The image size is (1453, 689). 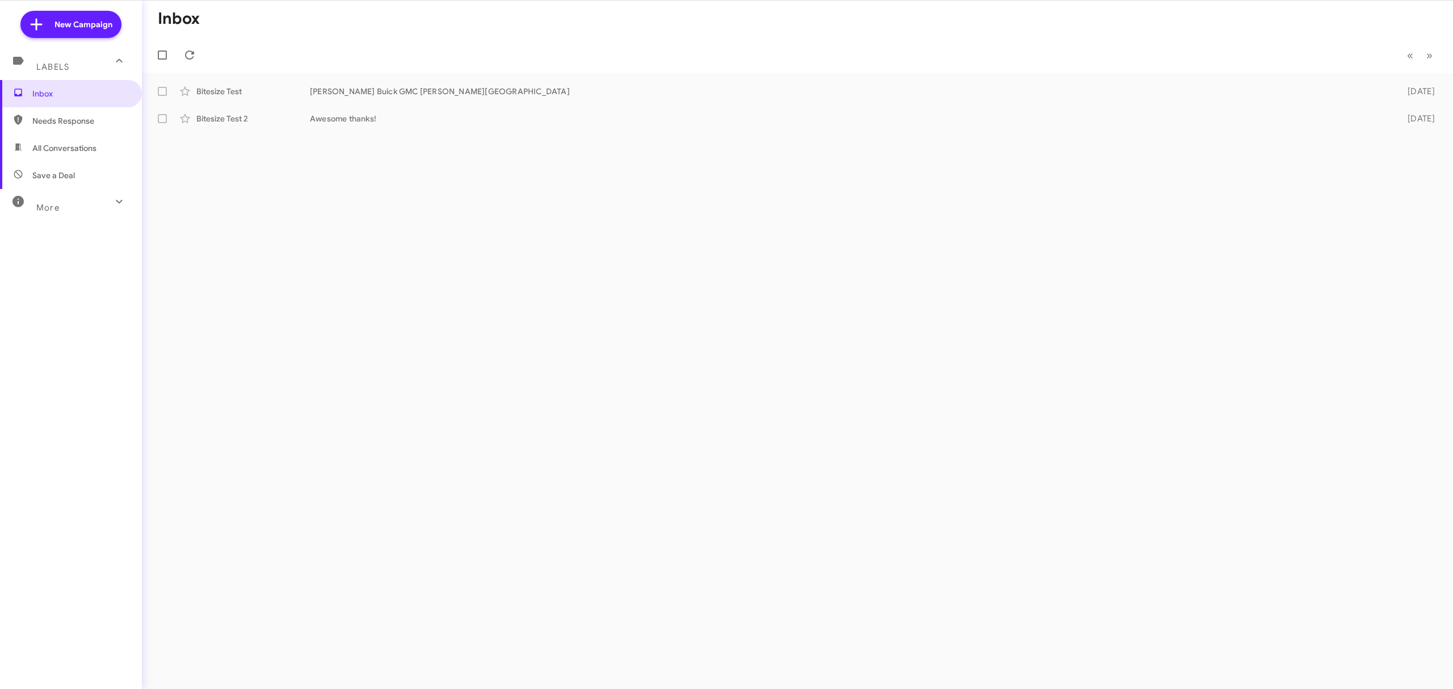 What do you see at coordinates (71, 24) in the screenshot?
I see `a: New Campaign` at bounding box center [71, 24].